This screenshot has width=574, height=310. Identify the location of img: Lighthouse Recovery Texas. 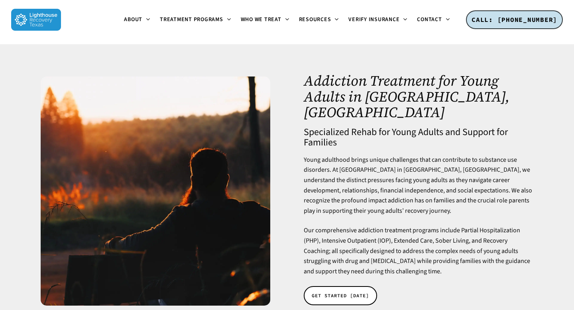
(36, 20).